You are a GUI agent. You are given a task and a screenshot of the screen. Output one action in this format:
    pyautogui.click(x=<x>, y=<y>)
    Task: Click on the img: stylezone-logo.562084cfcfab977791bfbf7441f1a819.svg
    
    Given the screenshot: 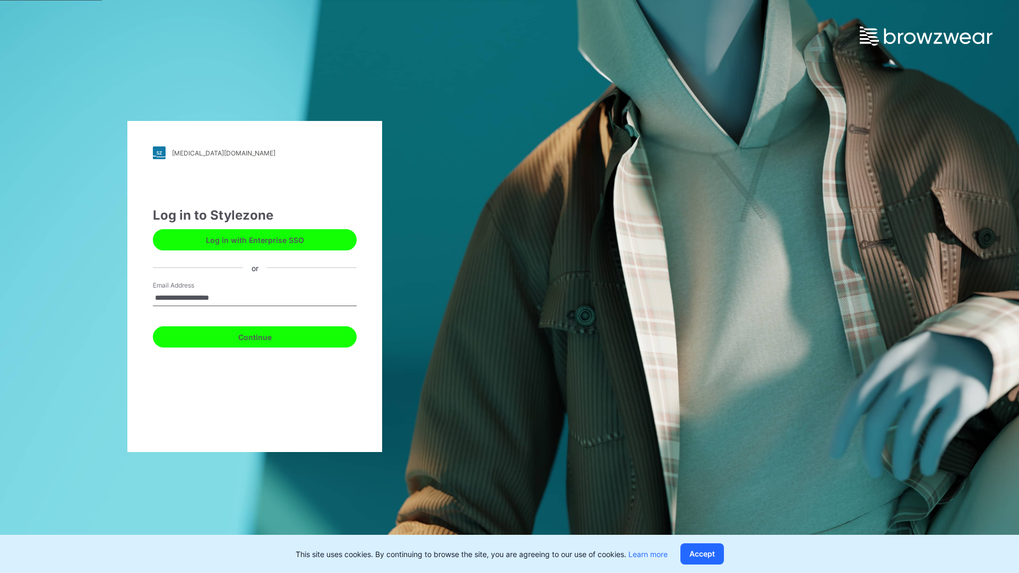 What is the action you would take?
    pyautogui.click(x=159, y=153)
    